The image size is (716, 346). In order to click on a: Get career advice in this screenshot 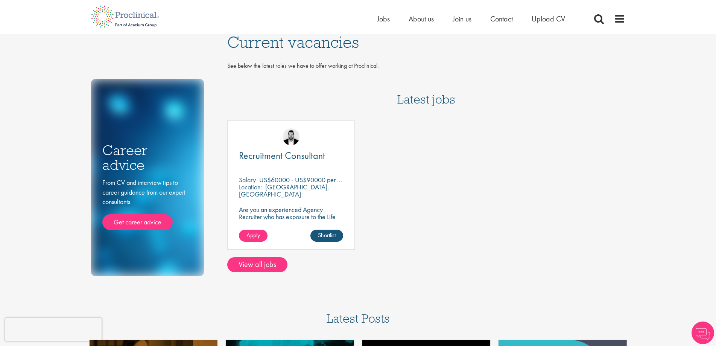, I will do `click(137, 222)`.